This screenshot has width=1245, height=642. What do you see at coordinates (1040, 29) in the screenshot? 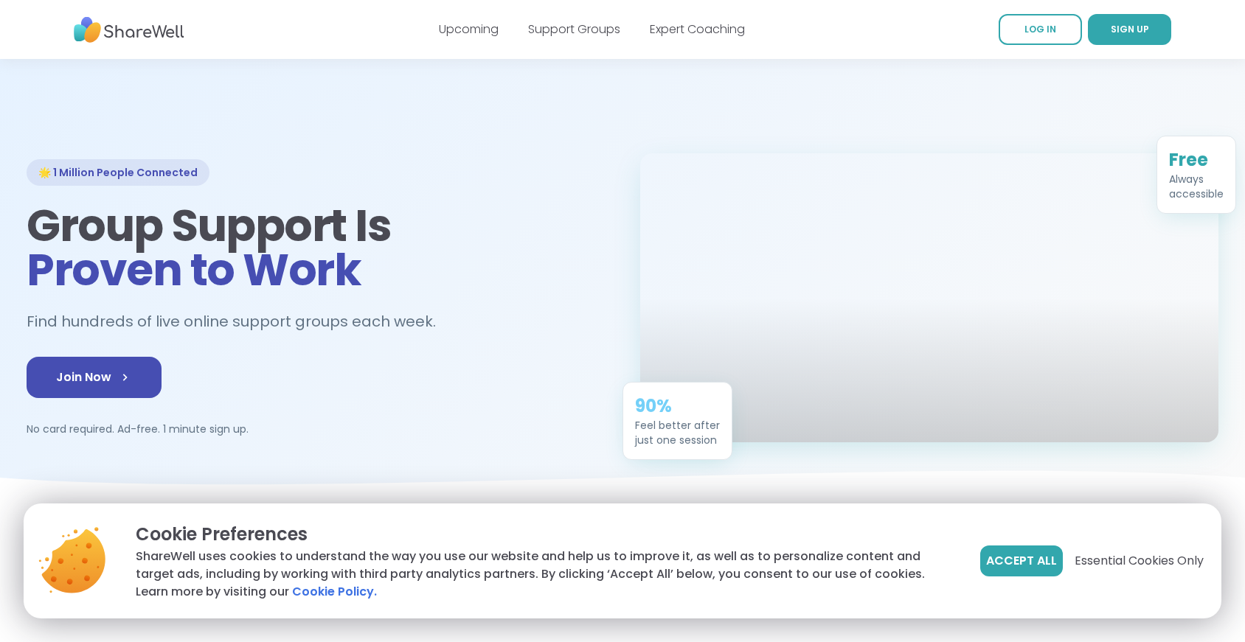
I see `span: LOG IN` at bounding box center [1040, 29].